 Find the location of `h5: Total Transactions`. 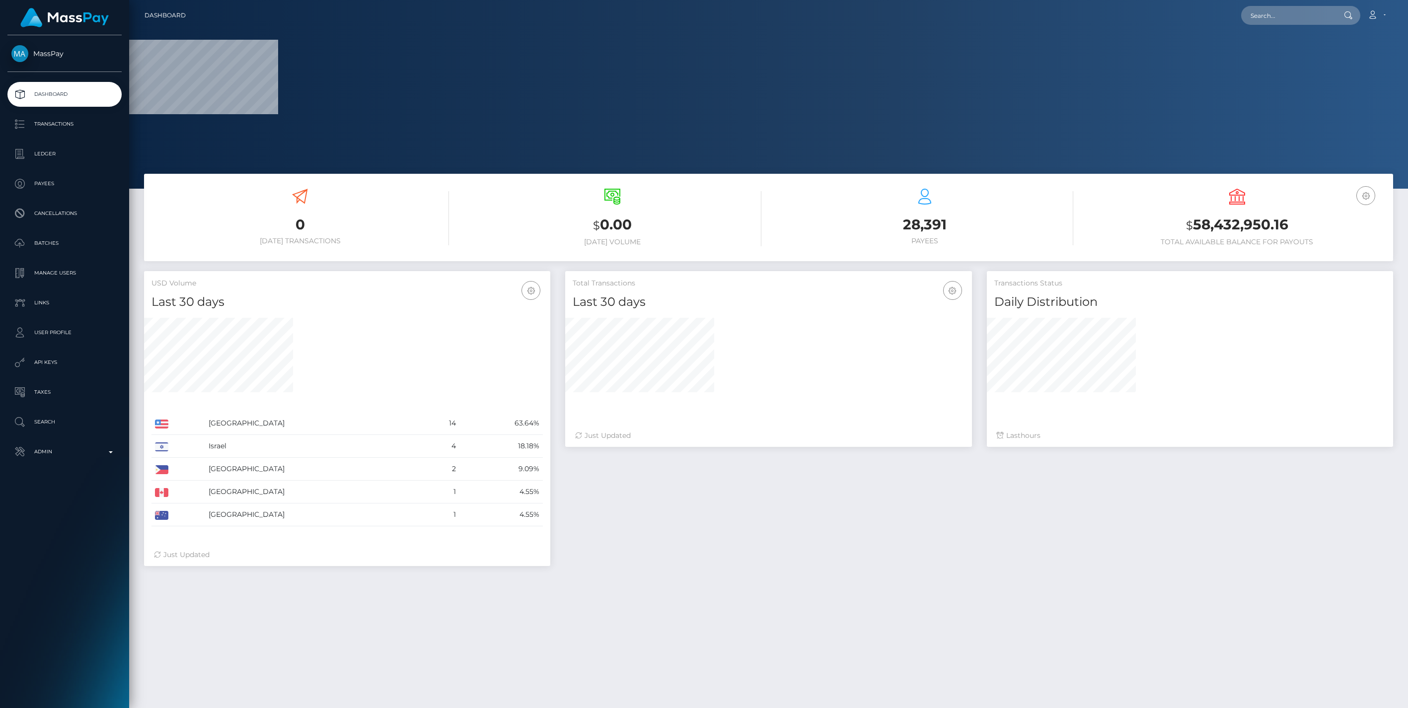

h5: Total Transactions is located at coordinates (768, 284).